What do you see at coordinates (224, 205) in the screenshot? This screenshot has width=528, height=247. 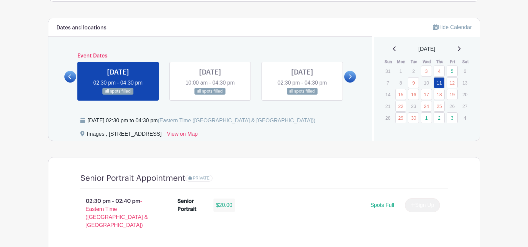 I see `div: $20.00` at bounding box center [224, 205].